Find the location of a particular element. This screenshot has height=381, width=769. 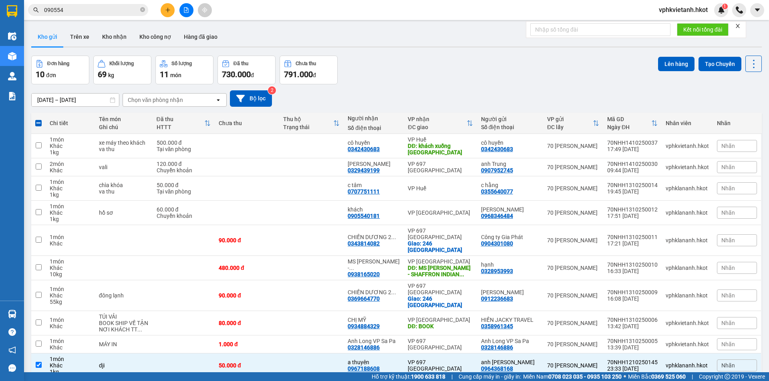

span: caret-down is located at coordinates (757, 10).